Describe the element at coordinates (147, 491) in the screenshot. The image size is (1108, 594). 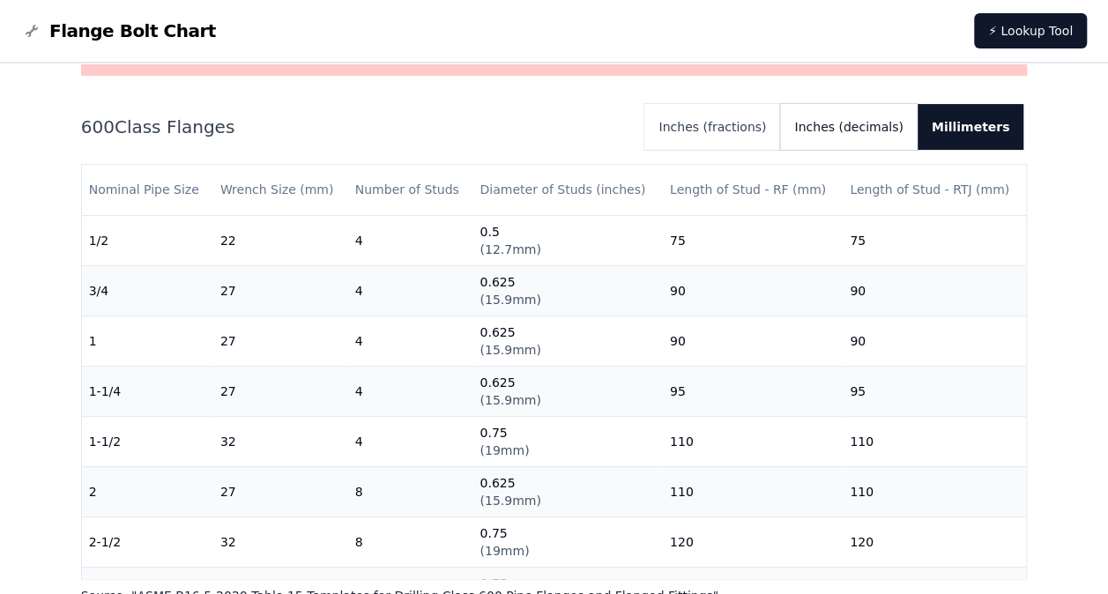
I see `td: 2` at that location.